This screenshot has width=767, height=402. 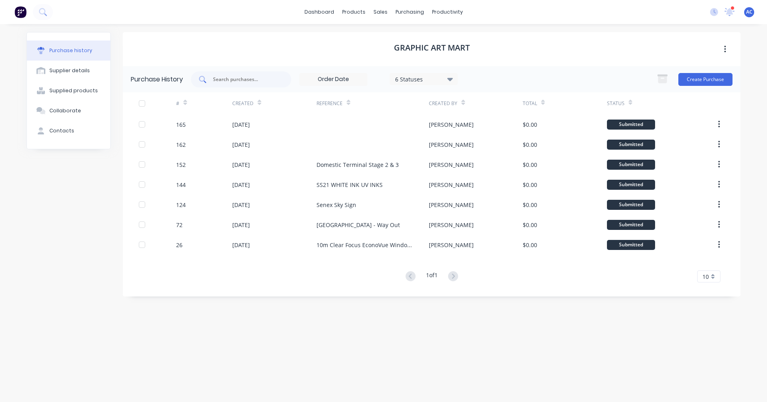 What do you see at coordinates (157, 79) in the screenshot?
I see `div: Purchase History` at bounding box center [157, 79].